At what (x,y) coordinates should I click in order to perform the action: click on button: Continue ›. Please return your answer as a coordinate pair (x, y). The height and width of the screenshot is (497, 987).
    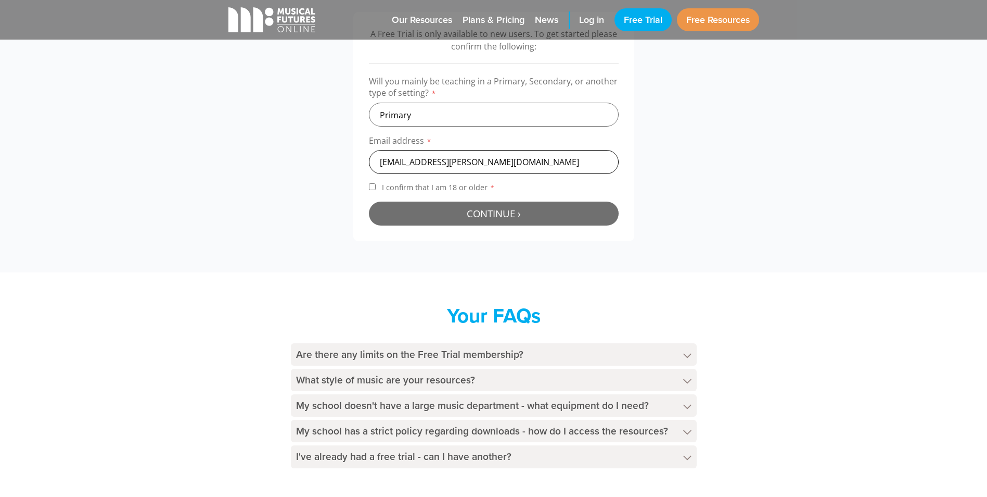
    Looking at the image, I should click on (494, 213).